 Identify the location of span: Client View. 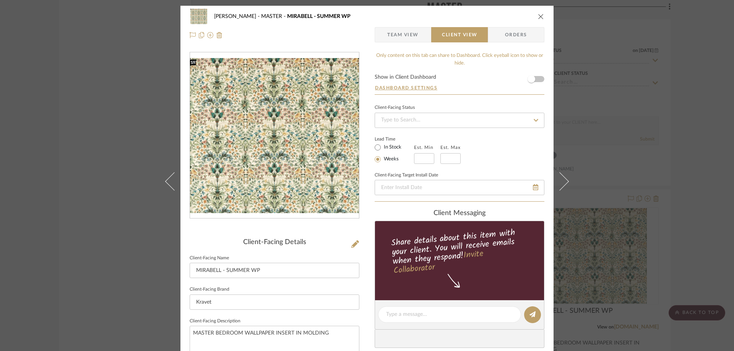
(459, 35).